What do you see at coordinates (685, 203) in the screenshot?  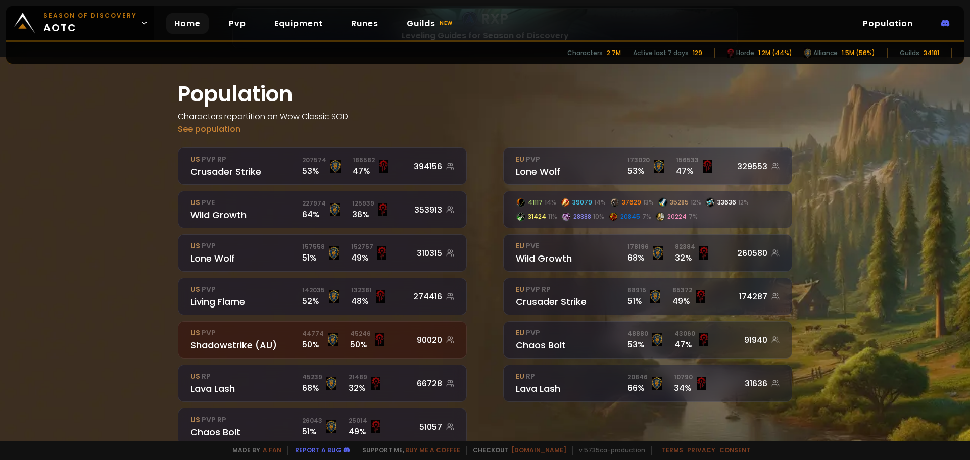 I see `div: 35285` at bounding box center [685, 203].